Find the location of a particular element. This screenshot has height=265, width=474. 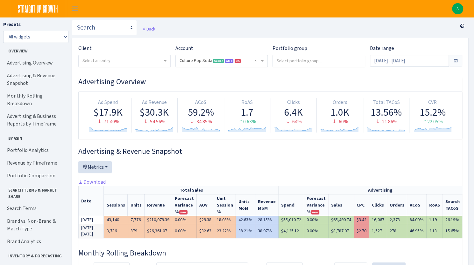

th: Spend Forecast Variance % is located at coordinates (316, 205).